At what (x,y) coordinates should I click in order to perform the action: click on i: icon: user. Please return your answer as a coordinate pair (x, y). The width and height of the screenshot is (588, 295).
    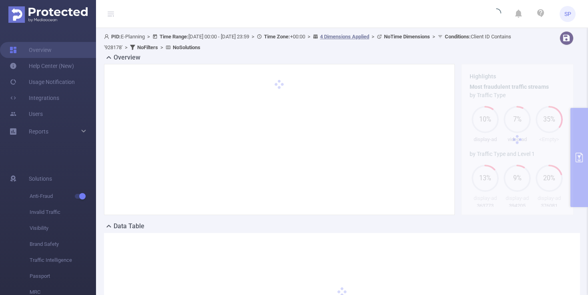
    Looking at the image, I should click on (108, 36).